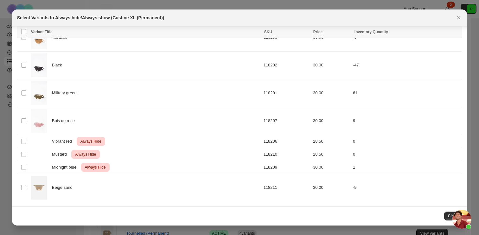 Image resolution: width=479 pixels, height=235 pixels. Describe the element at coordinates (39, 65) in the screenshot. I see `img: Custine-XL-Noir.jpg` at that location.